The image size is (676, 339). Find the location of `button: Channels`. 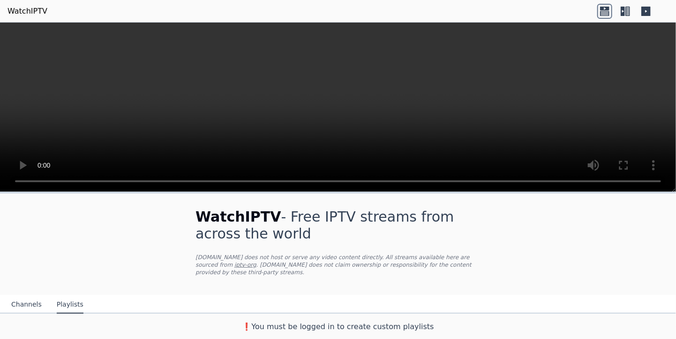

button: Channels is located at coordinates (26, 304).